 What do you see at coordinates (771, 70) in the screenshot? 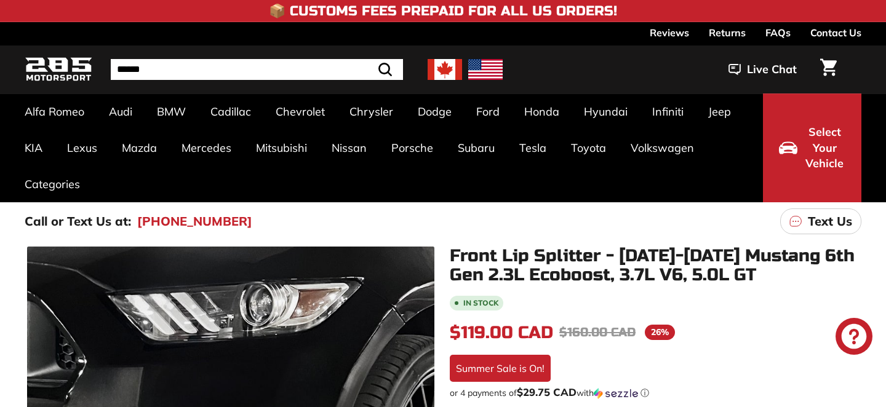
I see `span: Live Chat` at bounding box center [771, 70].